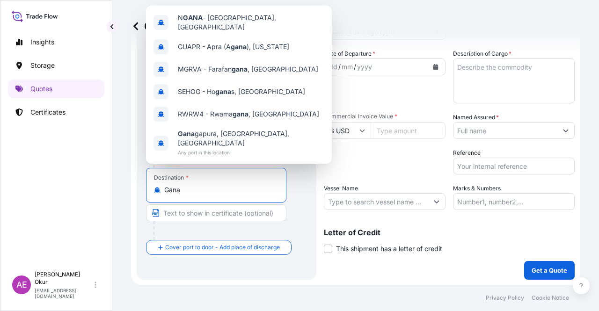  I want to click on b: GANA, so click(193, 17).